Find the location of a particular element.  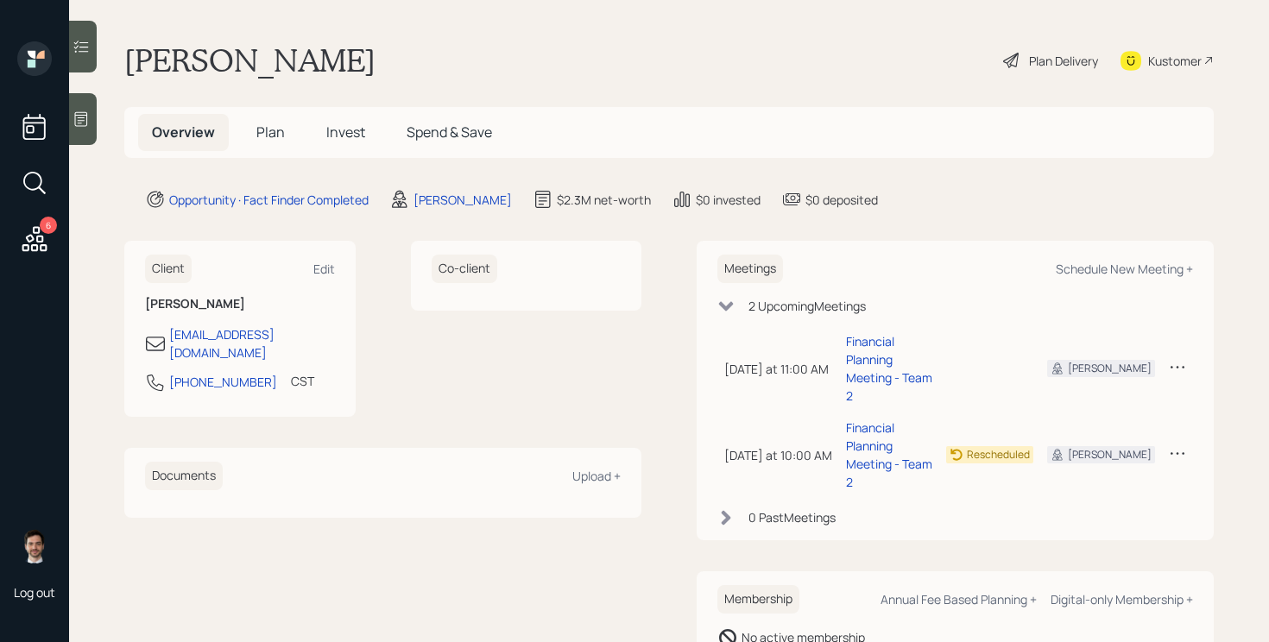

div: Edit is located at coordinates (324, 269).